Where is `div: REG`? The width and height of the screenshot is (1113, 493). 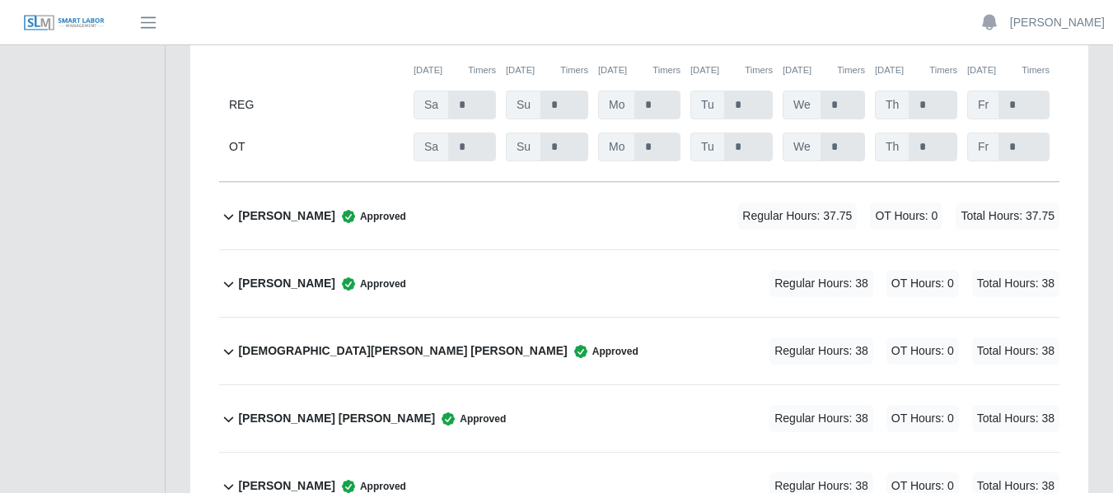 div: REG is located at coordinates (316, 105).